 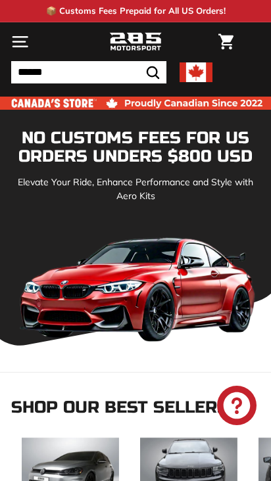 What do you see at coordinates (89, 72) in the screenshot?
I see `input: Search` at bounding box center [89, 72].